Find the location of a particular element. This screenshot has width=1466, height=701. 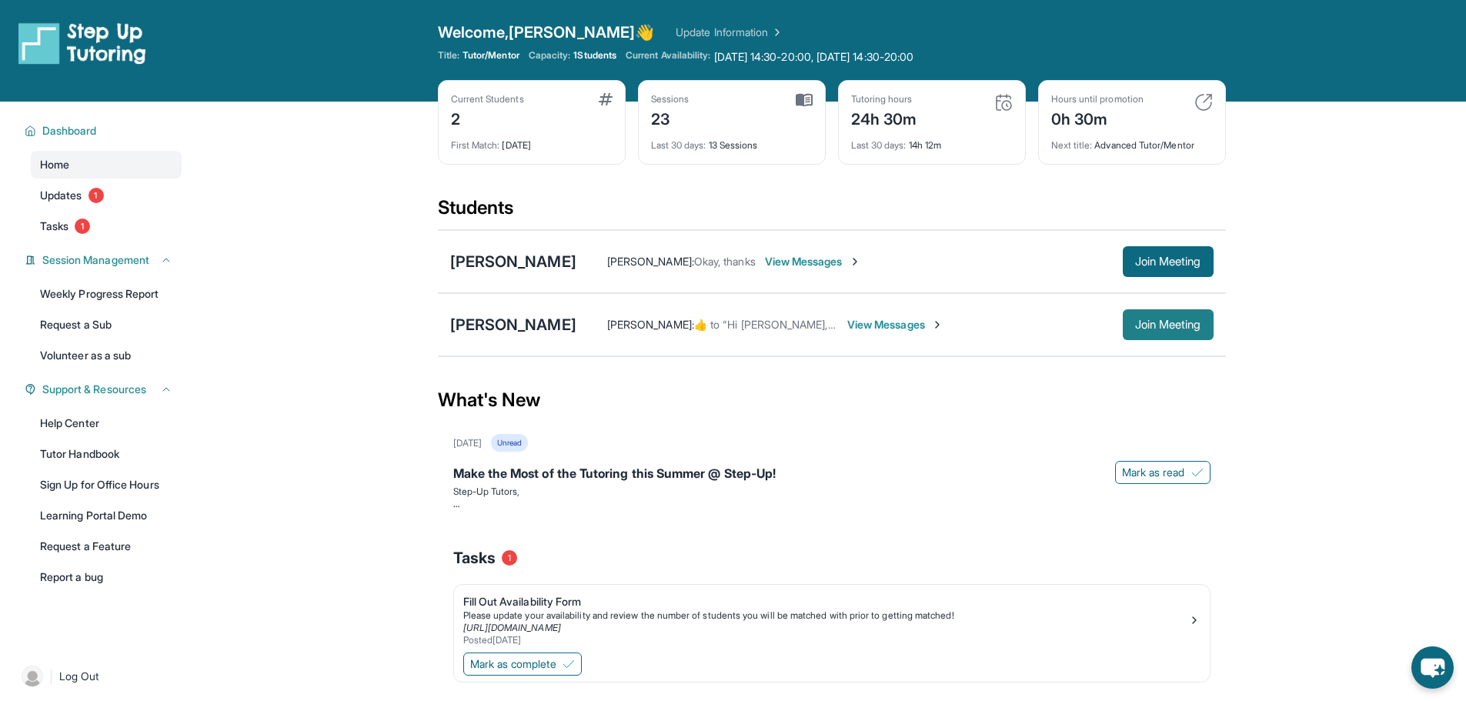

div: Current Students is located at coordinates (487, 99).